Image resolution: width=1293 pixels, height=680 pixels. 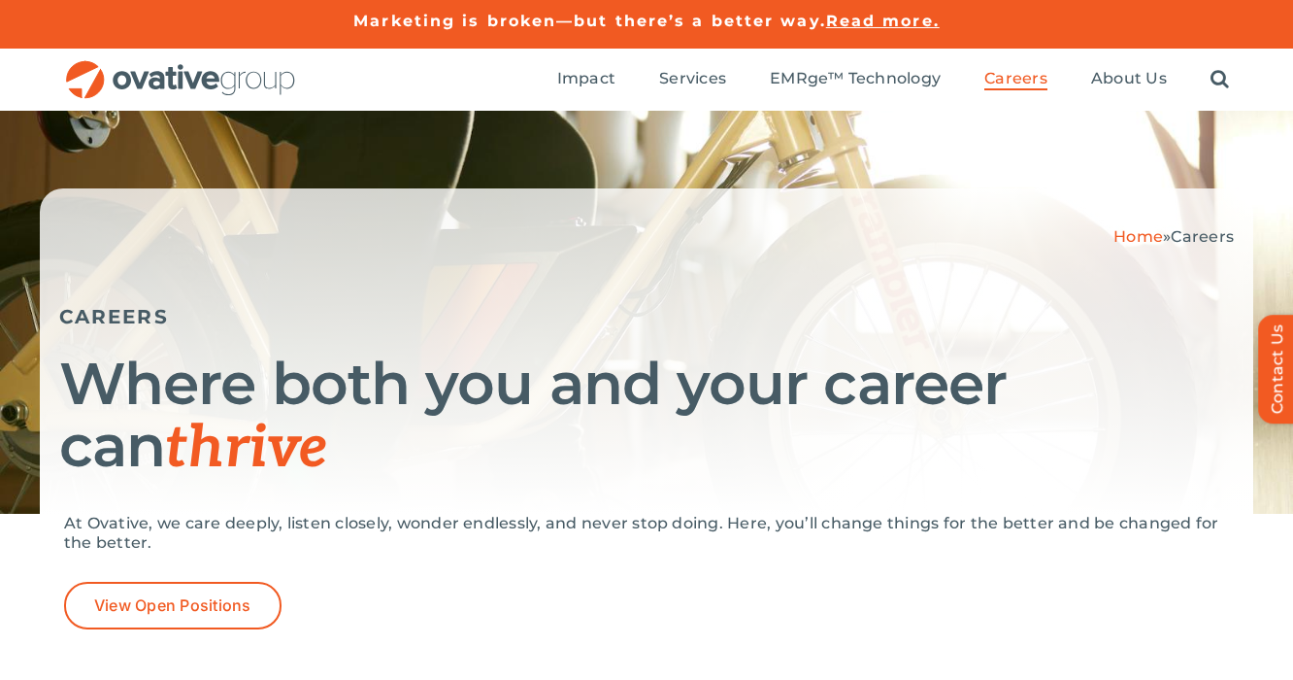 What do you see at coordinates (181, 67) in the screenshot?
I see `a: OG_Full_horizontal_RGB` at bounding box center [181, 67].